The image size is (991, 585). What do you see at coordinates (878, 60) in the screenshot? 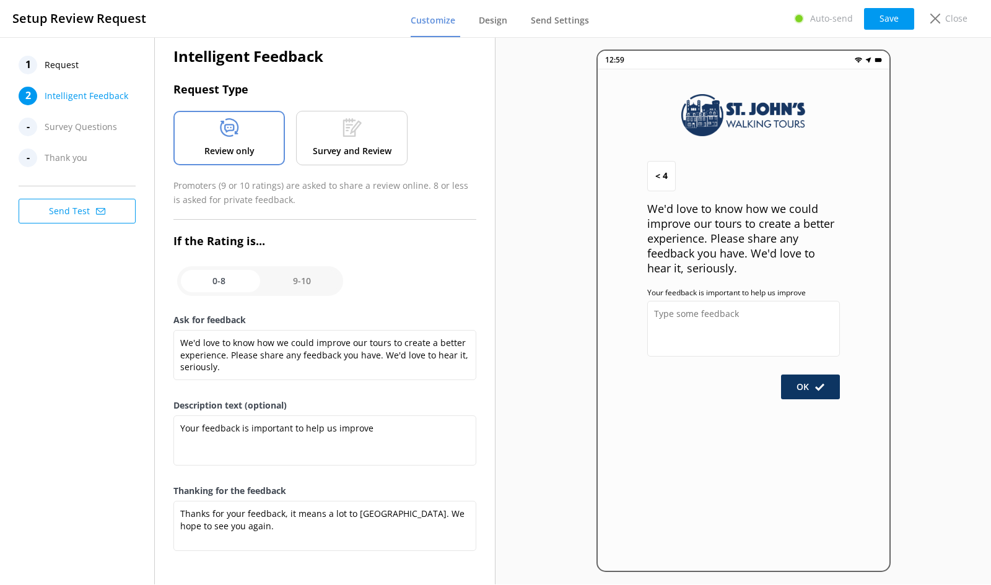
I see `img: battery.png` at bounding box center [878, 60].